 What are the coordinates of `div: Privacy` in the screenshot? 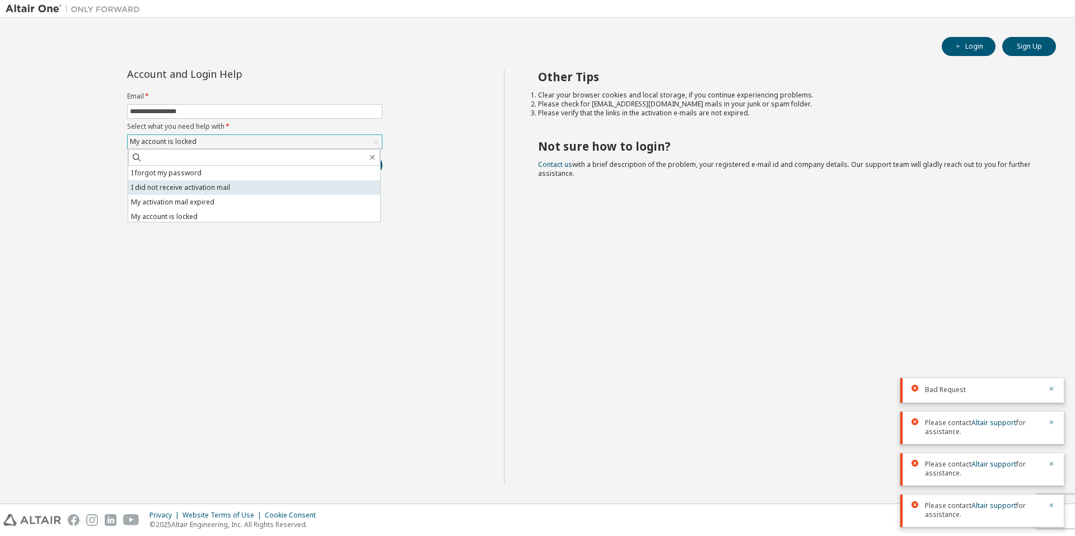 It's located at (166, 515).